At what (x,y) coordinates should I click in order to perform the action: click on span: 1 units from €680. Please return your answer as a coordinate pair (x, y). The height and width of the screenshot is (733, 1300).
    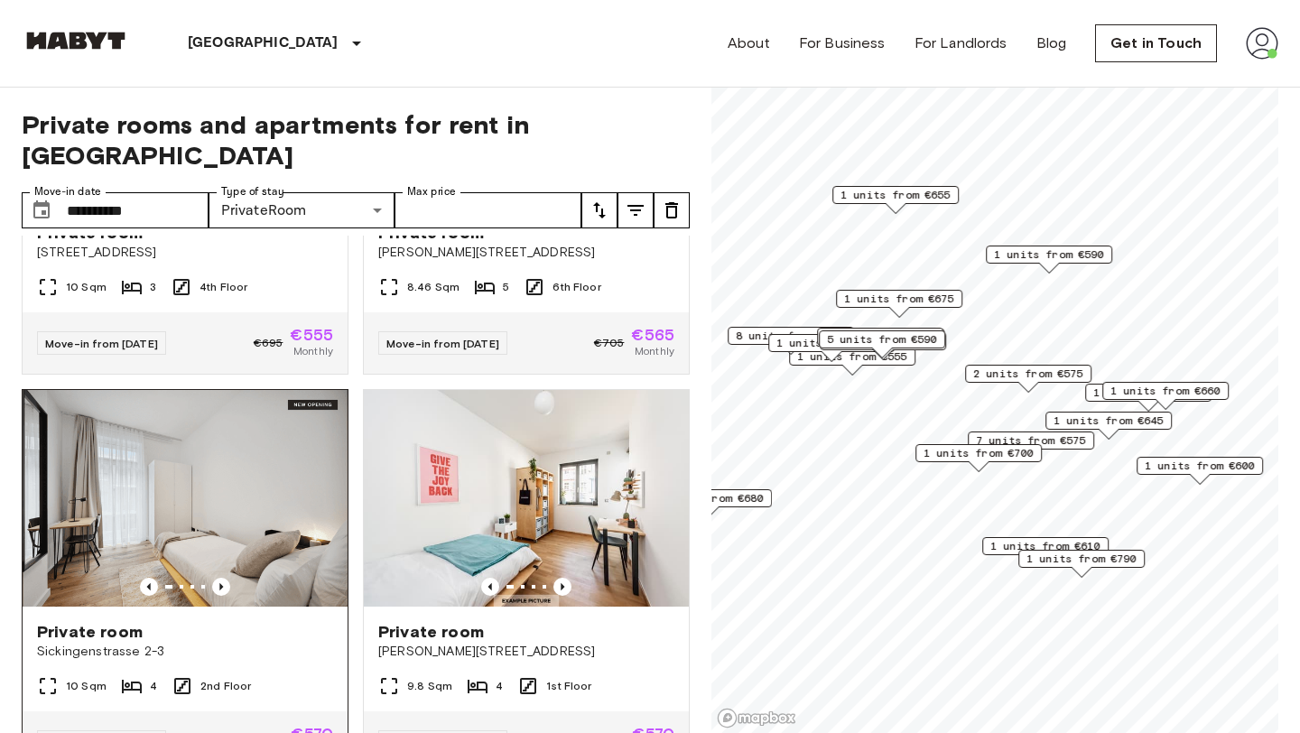
    Looking at the image, I should click on (709, 498).